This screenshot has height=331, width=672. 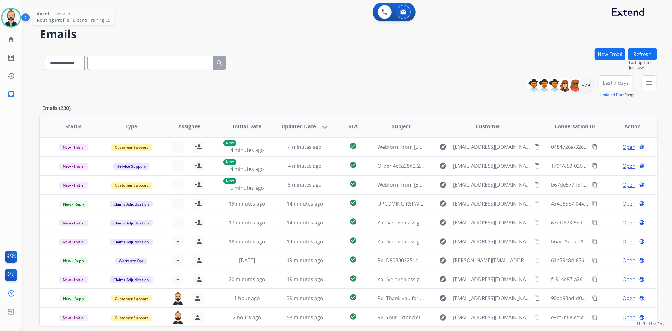 I want to click on span: Warranty Ops, so click(x=131, y=261).